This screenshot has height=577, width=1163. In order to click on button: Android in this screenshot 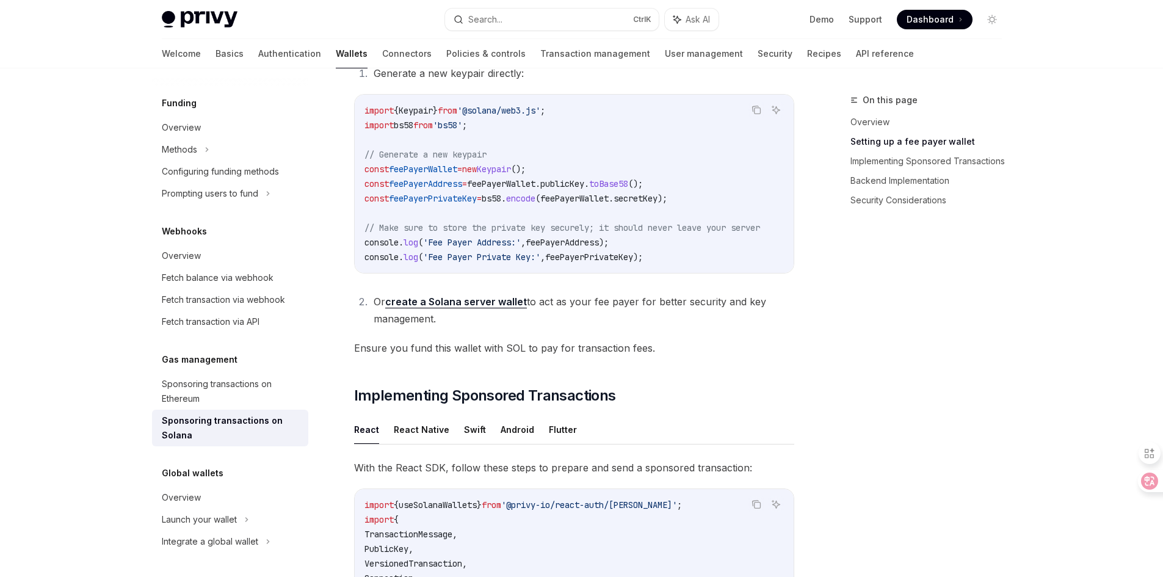, I will do `click(517, 429)`.